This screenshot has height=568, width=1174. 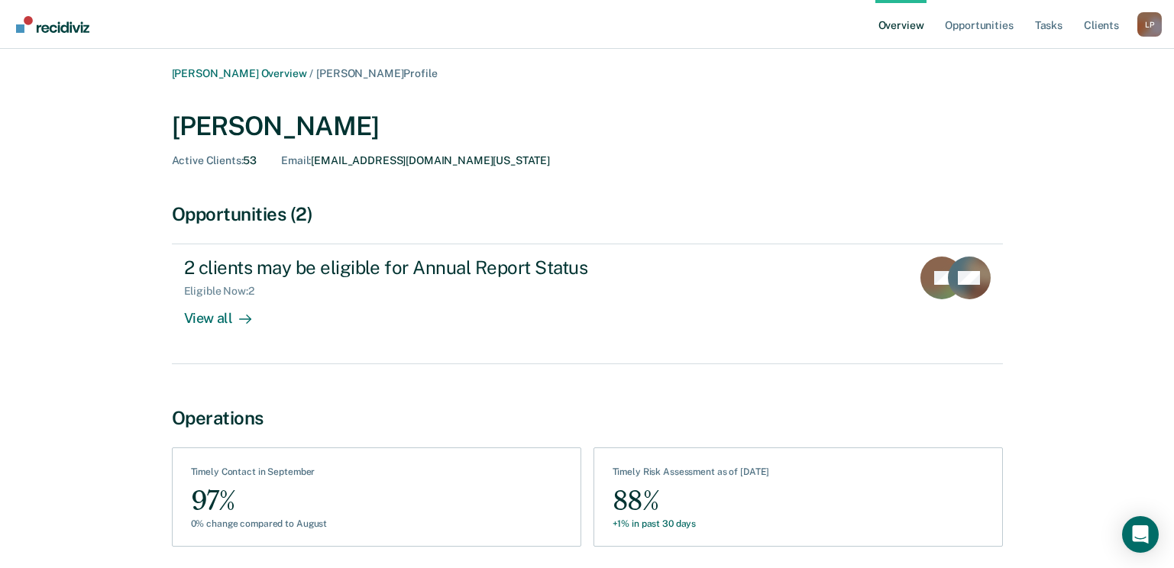 I want to click on div: View all, so click(x=227, y=312).